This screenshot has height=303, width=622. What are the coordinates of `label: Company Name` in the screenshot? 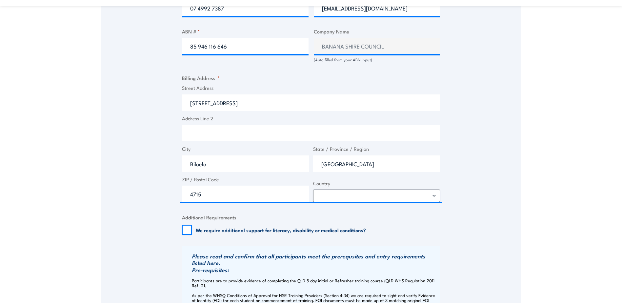 It's located at (377, 31).